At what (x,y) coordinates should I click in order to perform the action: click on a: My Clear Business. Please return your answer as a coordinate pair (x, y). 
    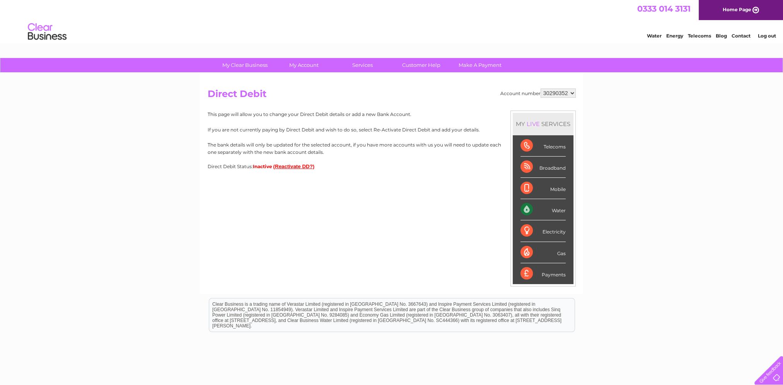
    Looking at the image, I should click on (245, 65).